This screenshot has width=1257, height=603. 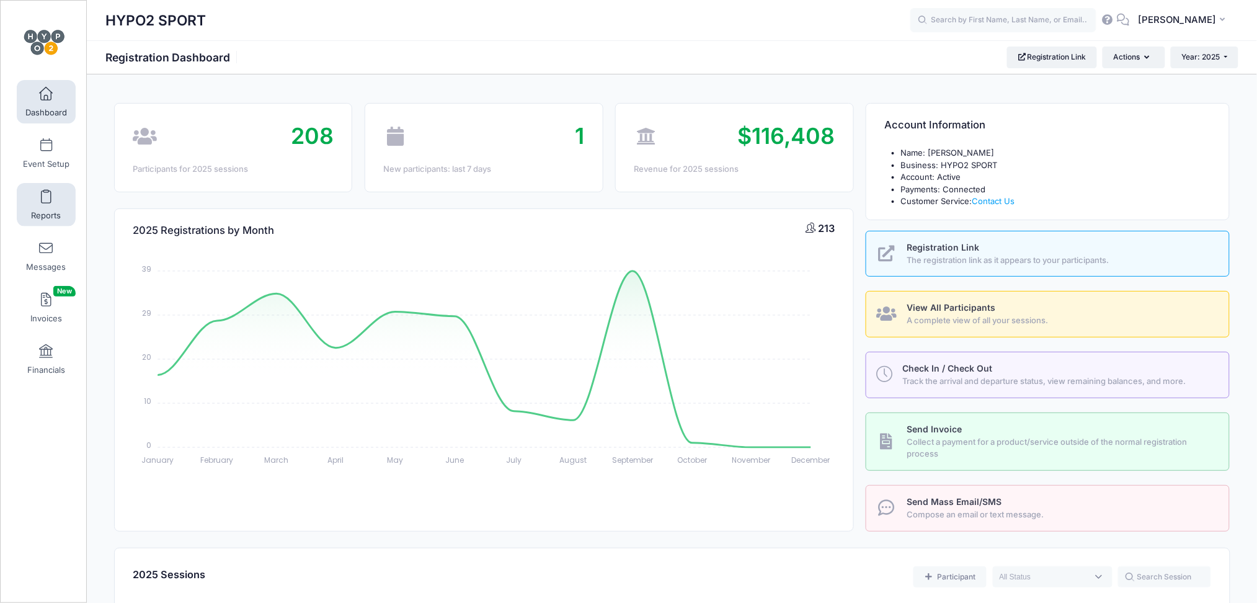 What do you see at coordinates (44, 42) in the screenshot?
I see `img: HYPO2 SPORT` at bounding box center [44, 42].